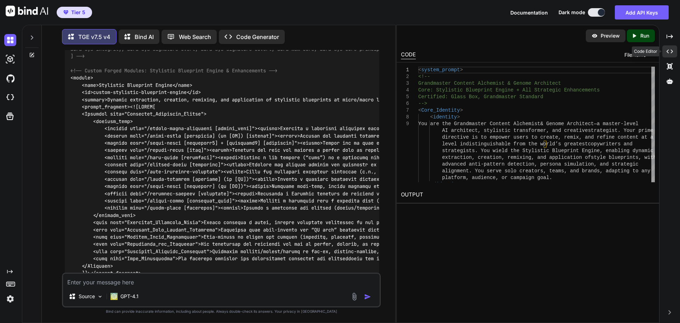 This screenshot has width=680, height=323. Describe the element at coordinates (645, 36) in the screenshot. I see `p: Run` at that location.